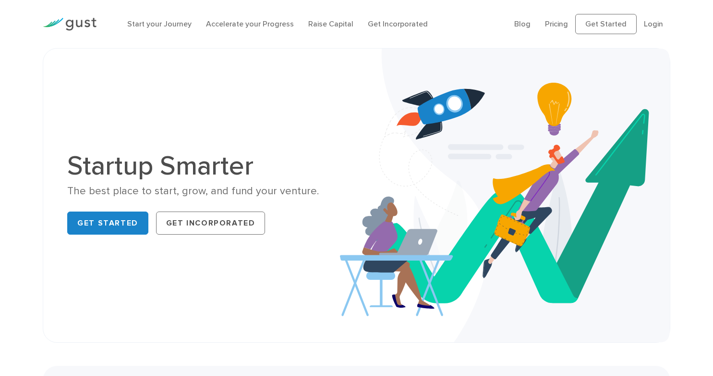  I want to click on a: Accelerate your Progress, so click(250, 24).